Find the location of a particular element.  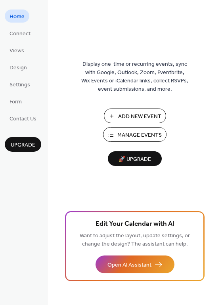

span: Settings is located at coordinates (20, 85).